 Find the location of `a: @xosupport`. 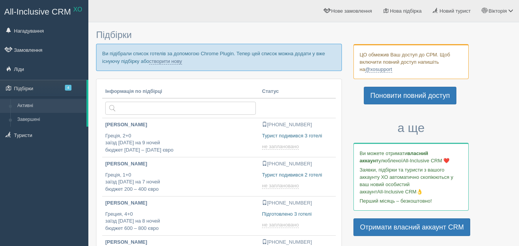

a: @xosupport is located at coordinates (378, 70).